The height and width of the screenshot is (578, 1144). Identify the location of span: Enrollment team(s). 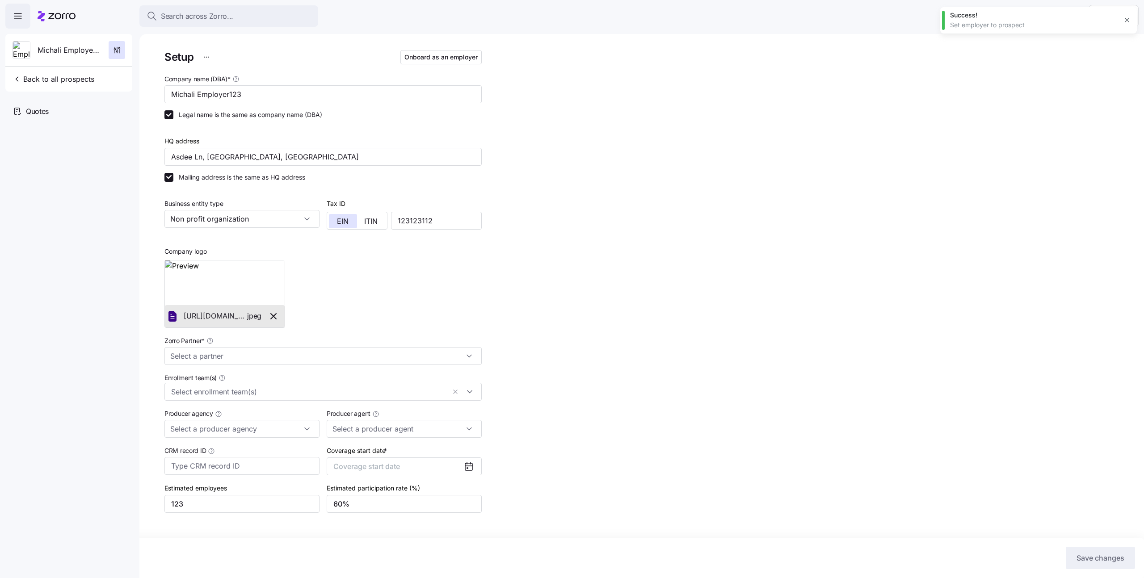
(190, 378).